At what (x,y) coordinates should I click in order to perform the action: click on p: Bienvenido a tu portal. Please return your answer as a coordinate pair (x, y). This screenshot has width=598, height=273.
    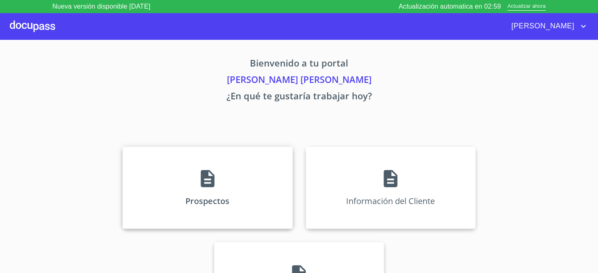
    Looking at the image, I should click on (299, 65).